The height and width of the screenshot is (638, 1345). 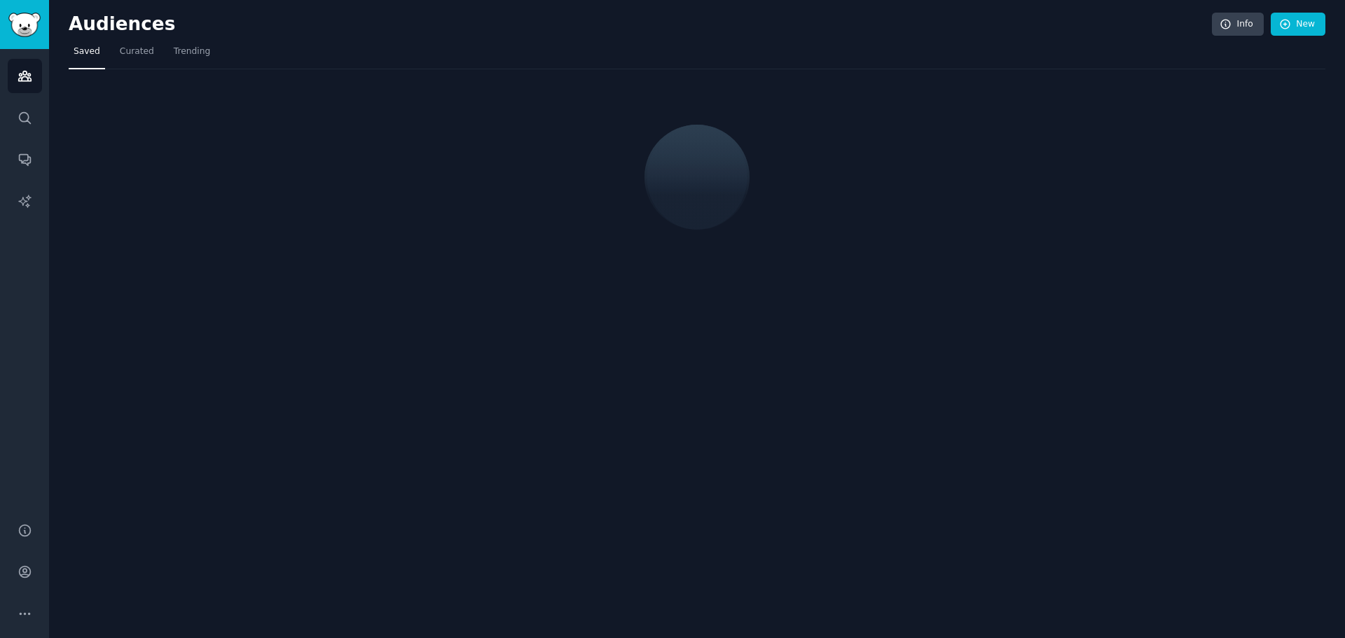 What do you see at coordinates (137, 52) in the screenshot?
I see `span: Curated` at bounding box center [137, 52].